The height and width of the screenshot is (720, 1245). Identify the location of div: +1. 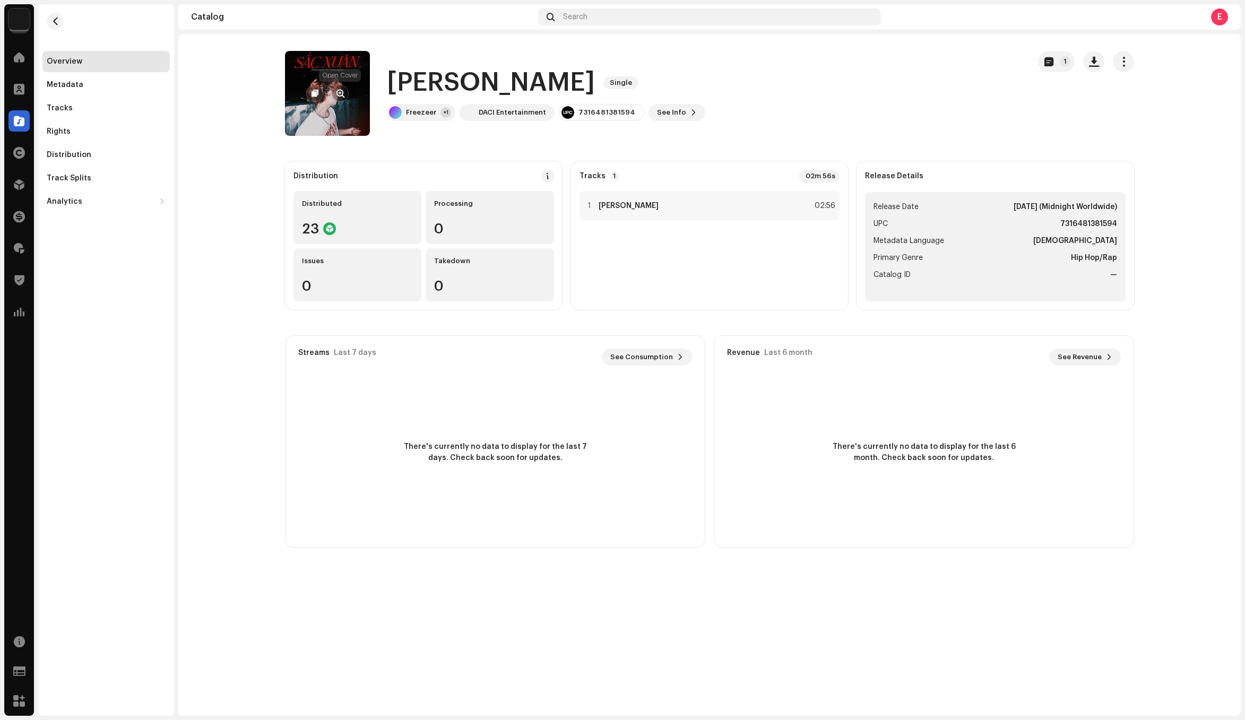
(446, 113).